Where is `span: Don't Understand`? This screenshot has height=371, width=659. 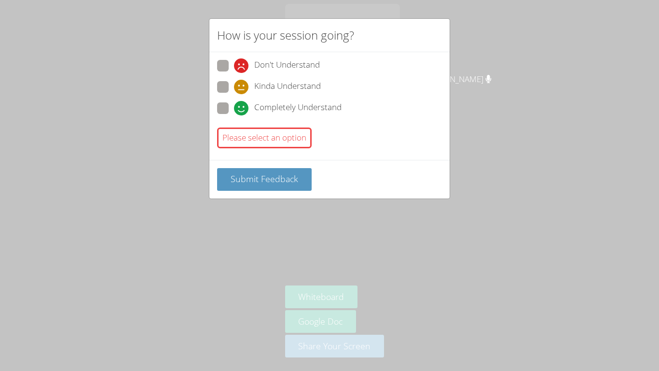 span: Don't Understand is located at coordinates (287, 66).